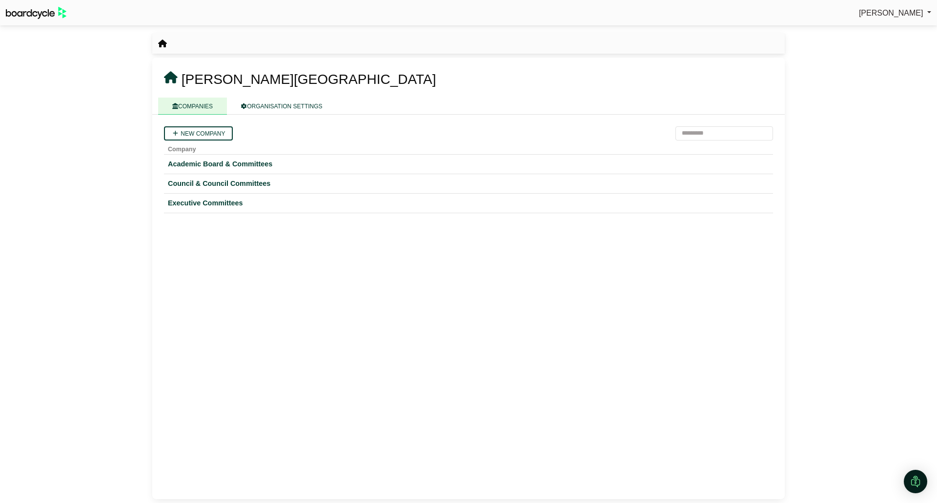 The image size is (937, 503). I want to click on div: Executive Committees, so click(469, 203).